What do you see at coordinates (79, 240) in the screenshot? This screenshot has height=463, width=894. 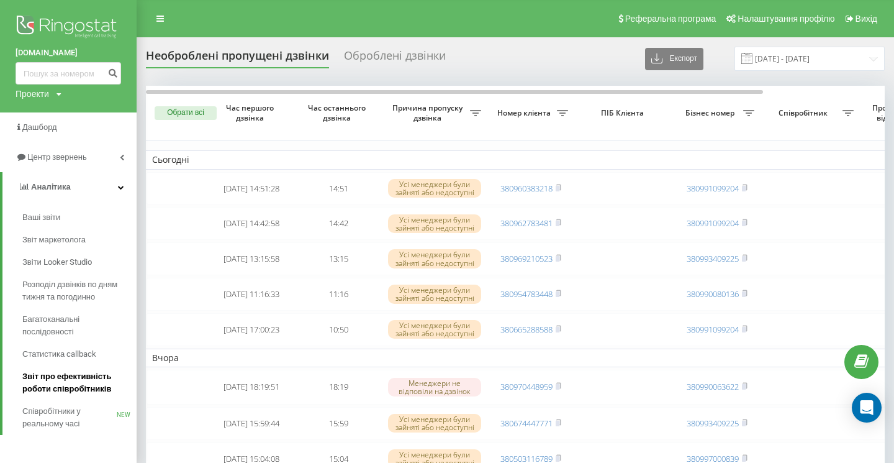 I see `a: Звіт маркетолога` at bounding box center [79, 240].